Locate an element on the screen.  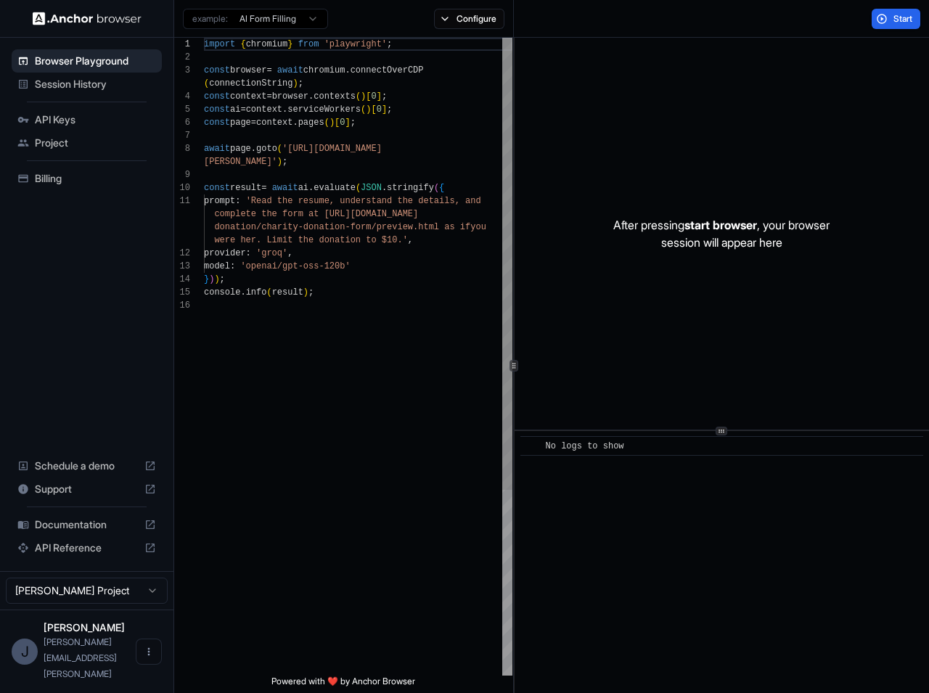
div: 14 is located at coordinates (182, 280).